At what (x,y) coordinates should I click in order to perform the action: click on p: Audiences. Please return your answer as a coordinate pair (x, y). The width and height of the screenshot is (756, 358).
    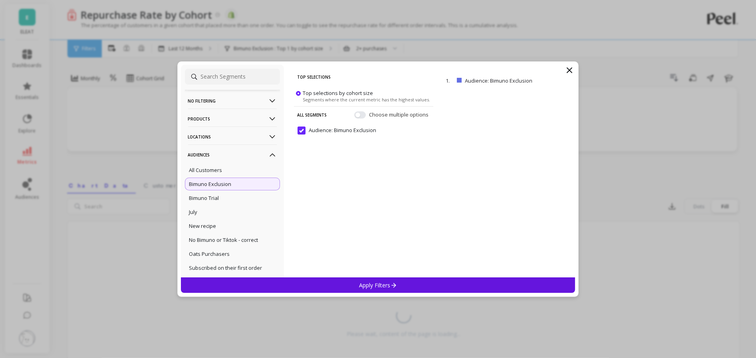
    Looking at the image, I should click on (233, 155).